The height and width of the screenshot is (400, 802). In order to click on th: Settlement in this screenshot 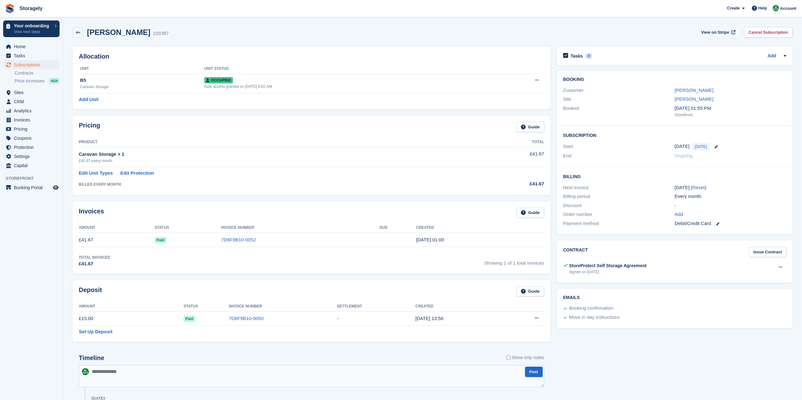, I will do `click(376, 307)`.